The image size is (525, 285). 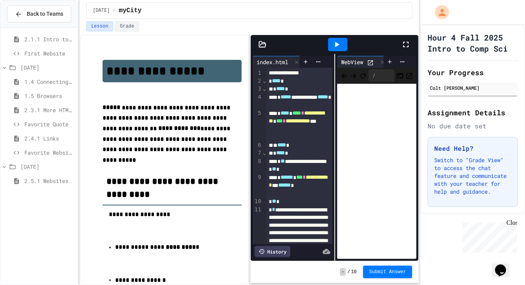 What do you see at coordinates (257, 201) in the screenshot?
I see `div: 10` at bounding box center [257, 201].